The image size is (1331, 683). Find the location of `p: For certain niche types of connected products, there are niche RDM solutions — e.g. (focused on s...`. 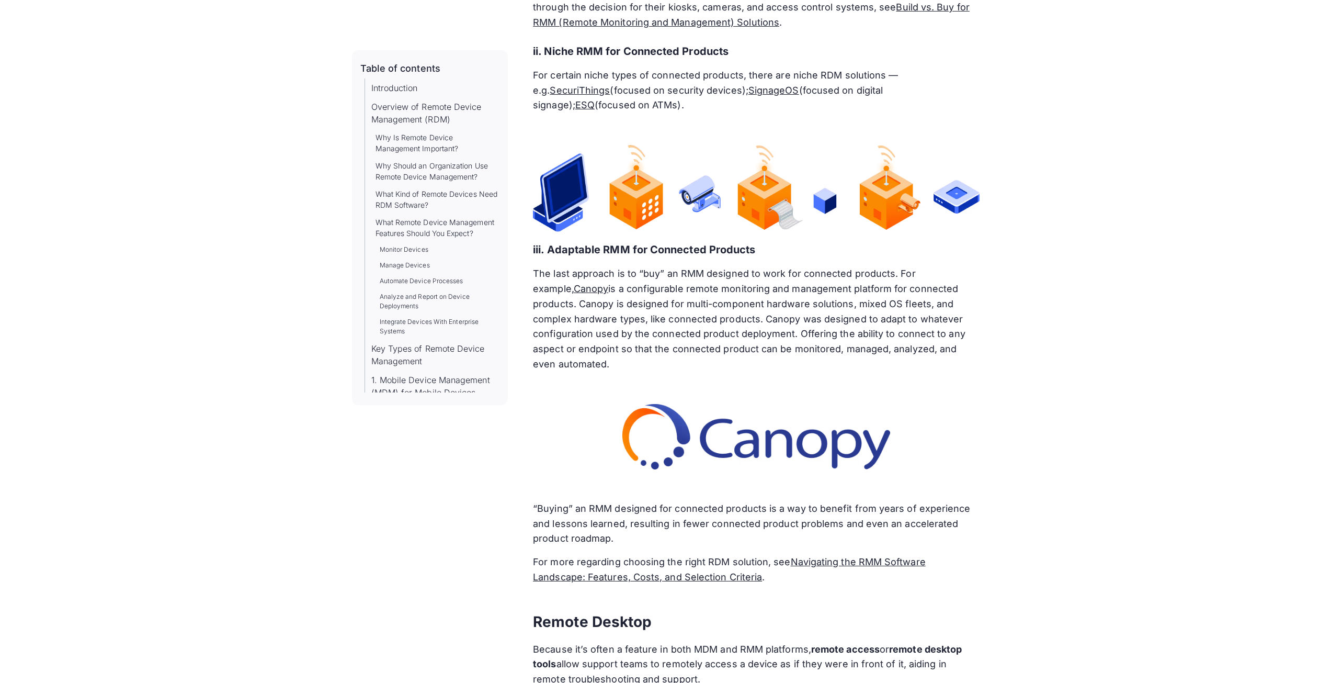

p: For certain niche types of connected products, there are niche RDM solutions — e.g. (focused on s... is located at coordinates (756, 90).